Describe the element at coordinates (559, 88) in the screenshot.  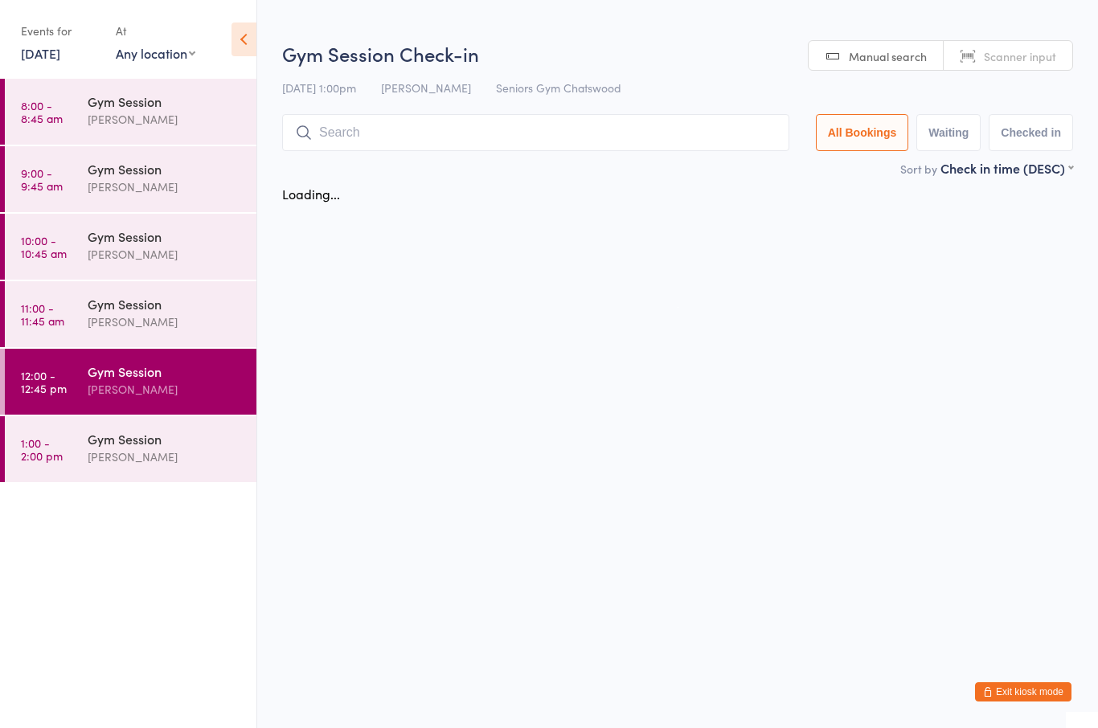
I see `span: Seniors Gym Chatswood` at that location.